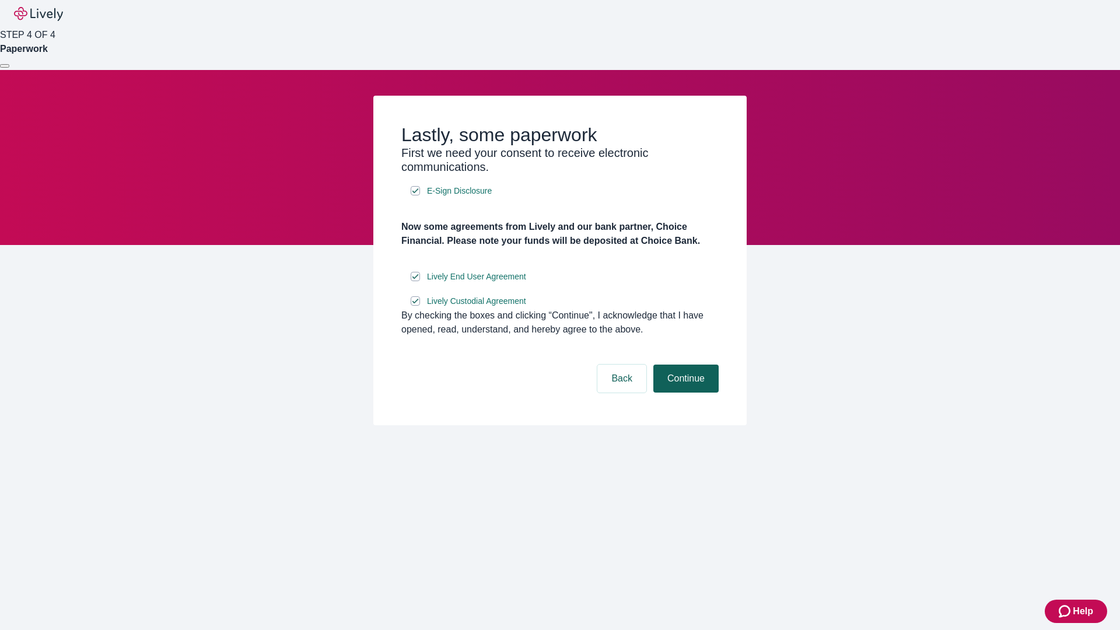  I want to click on button: Back, so click(622, 379).